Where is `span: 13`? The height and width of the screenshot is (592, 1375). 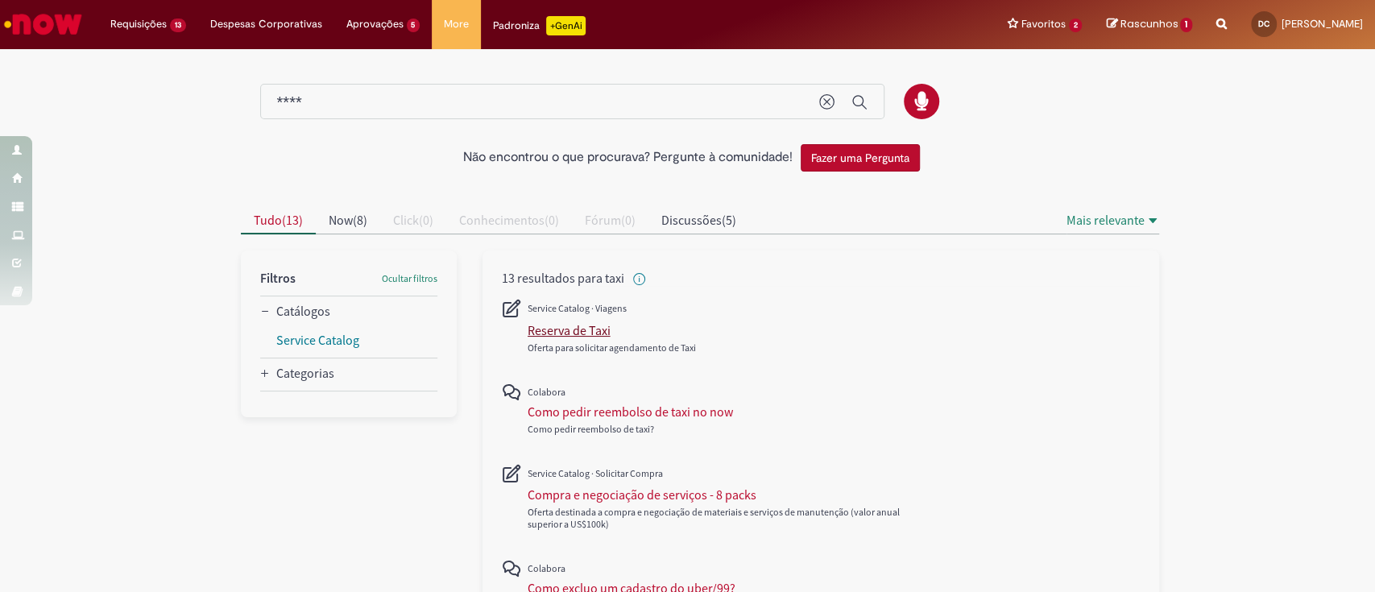 span: 13 is located at coordinates (178, 25).